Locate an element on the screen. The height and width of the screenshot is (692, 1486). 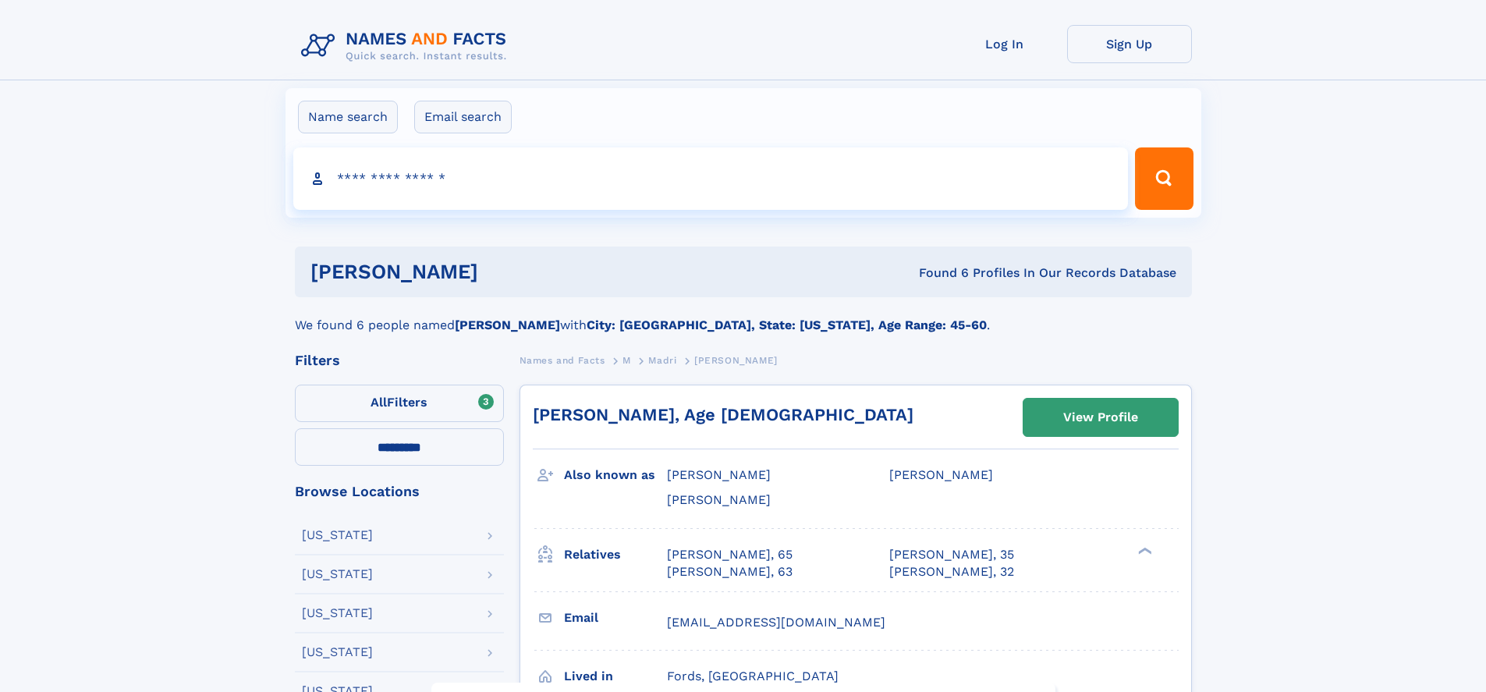
label: Name search is located at coordinates (348, 117).